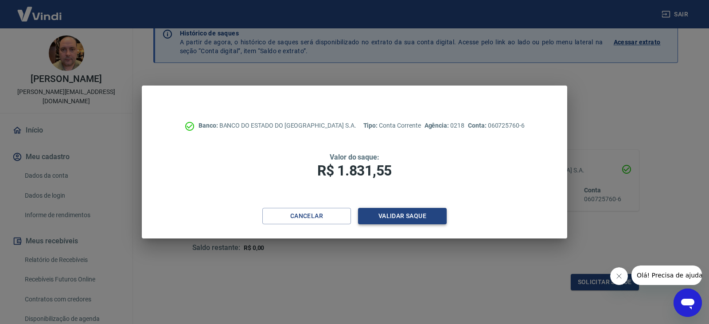  Describe the element at coordinates (209, 125) in the screenshot. I see `span: Banco:` at that location.